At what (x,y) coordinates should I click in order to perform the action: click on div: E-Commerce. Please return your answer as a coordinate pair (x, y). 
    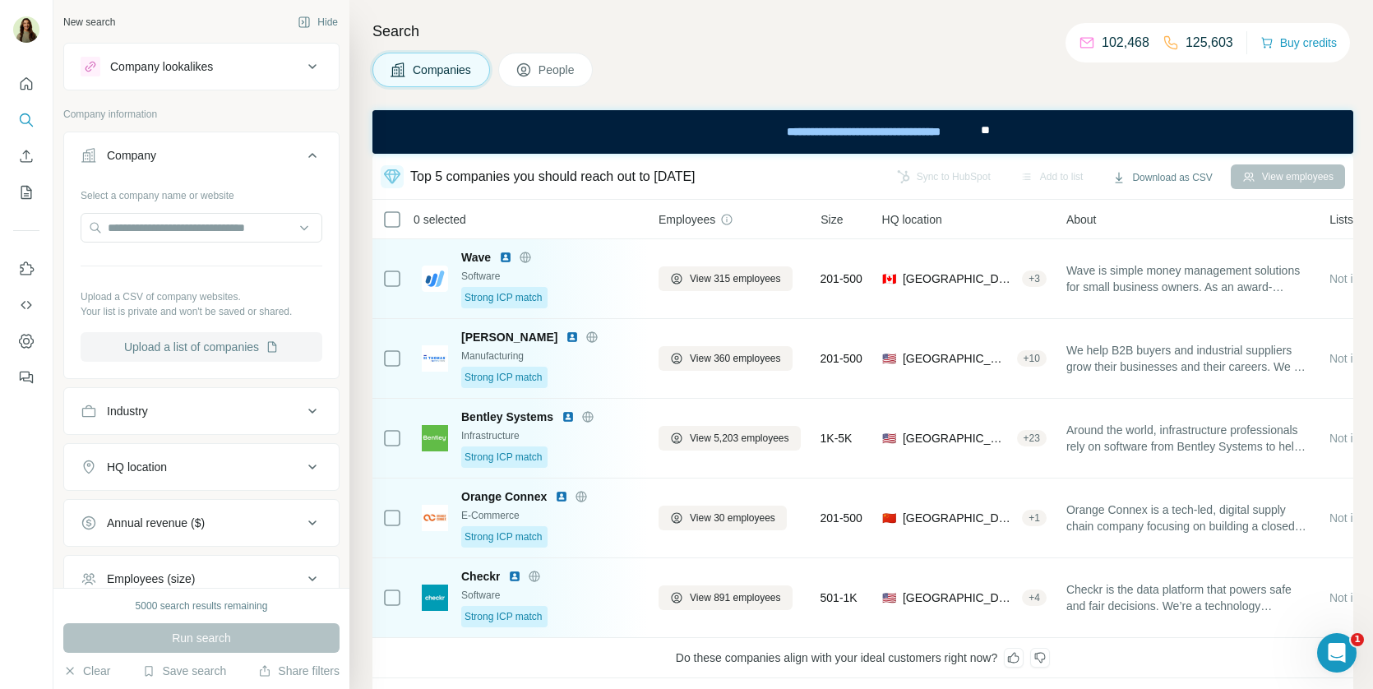
    Looking at the image, I should click on (550, 516).